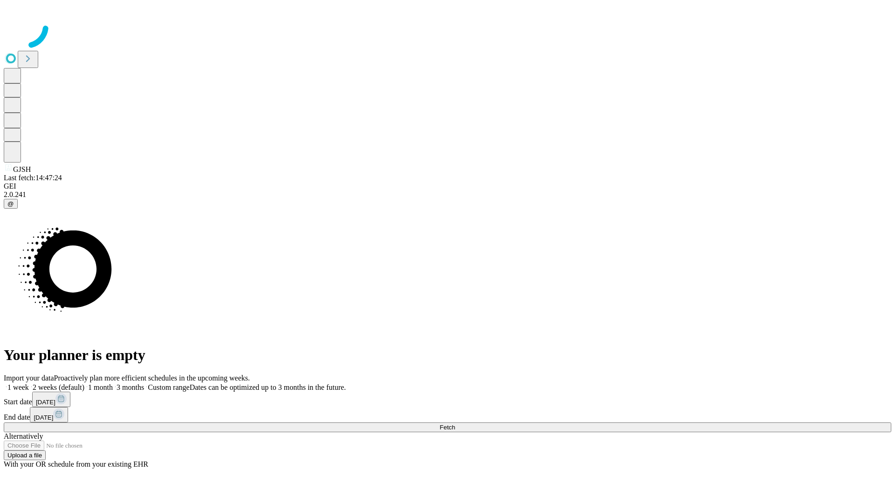 This screenshot has width=895, height=503. Describe the element at coordinates (58, 387) in the screenshot. I see `span: 2 weeks (default)` at that location.